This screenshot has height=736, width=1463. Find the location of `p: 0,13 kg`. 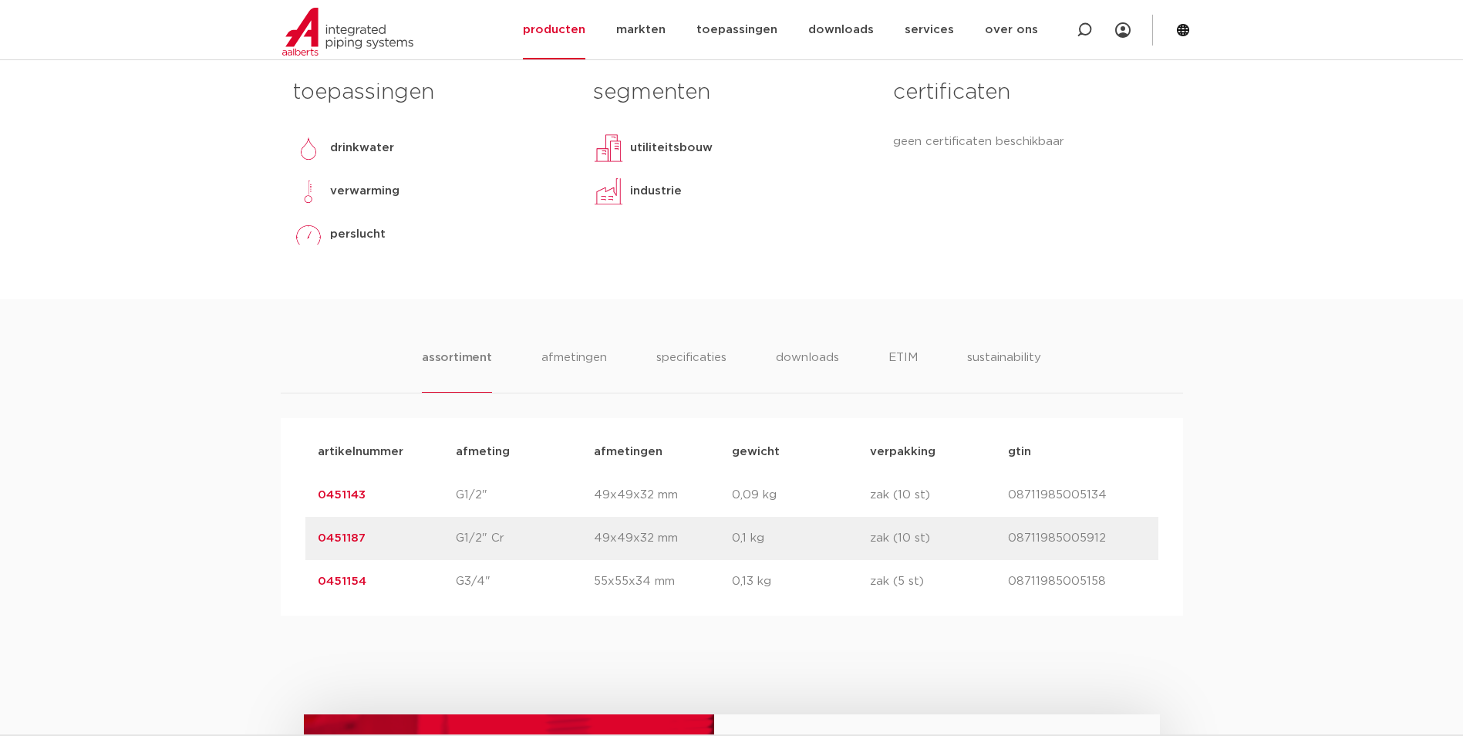

p: 0,13 kg is located at coordinates (801, 582).